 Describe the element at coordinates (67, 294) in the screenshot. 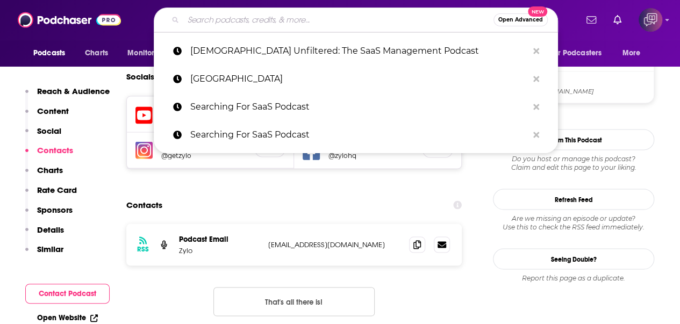

I see `button: Contact Podcast` at that location.